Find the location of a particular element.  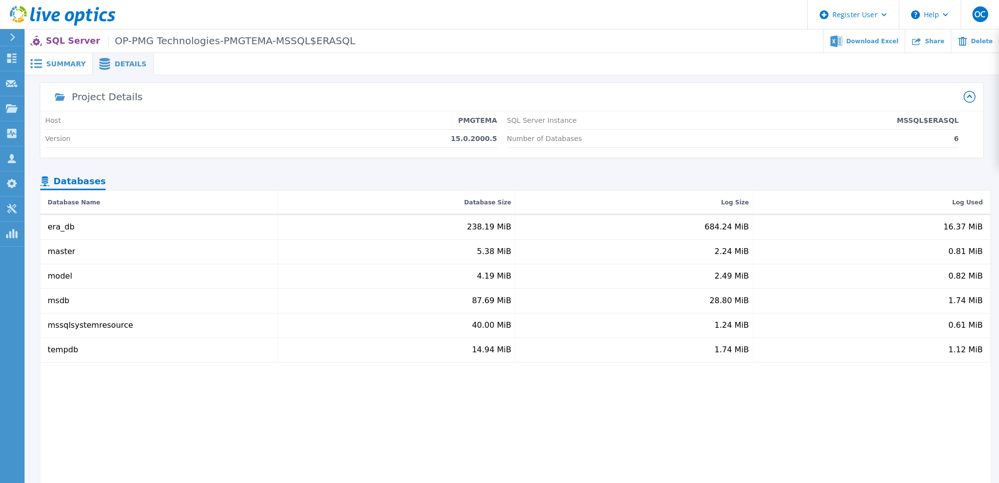

div: 2.49 MiB is located at coordinates (732, 276).